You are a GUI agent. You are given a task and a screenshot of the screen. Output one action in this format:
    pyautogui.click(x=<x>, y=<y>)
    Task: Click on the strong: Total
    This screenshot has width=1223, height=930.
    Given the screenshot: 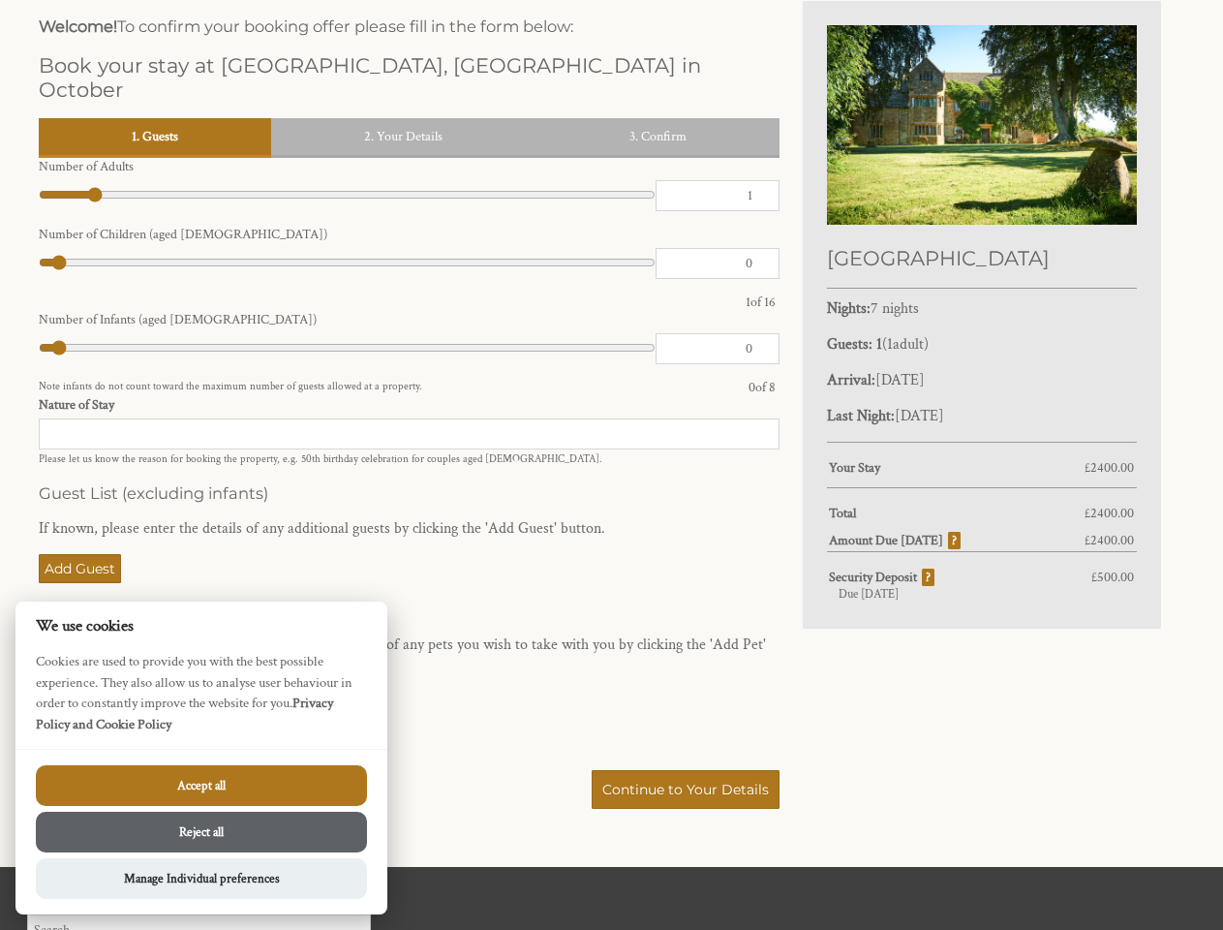 What is the action you would take?
    pyautogui.click(x=957, y=513)
    